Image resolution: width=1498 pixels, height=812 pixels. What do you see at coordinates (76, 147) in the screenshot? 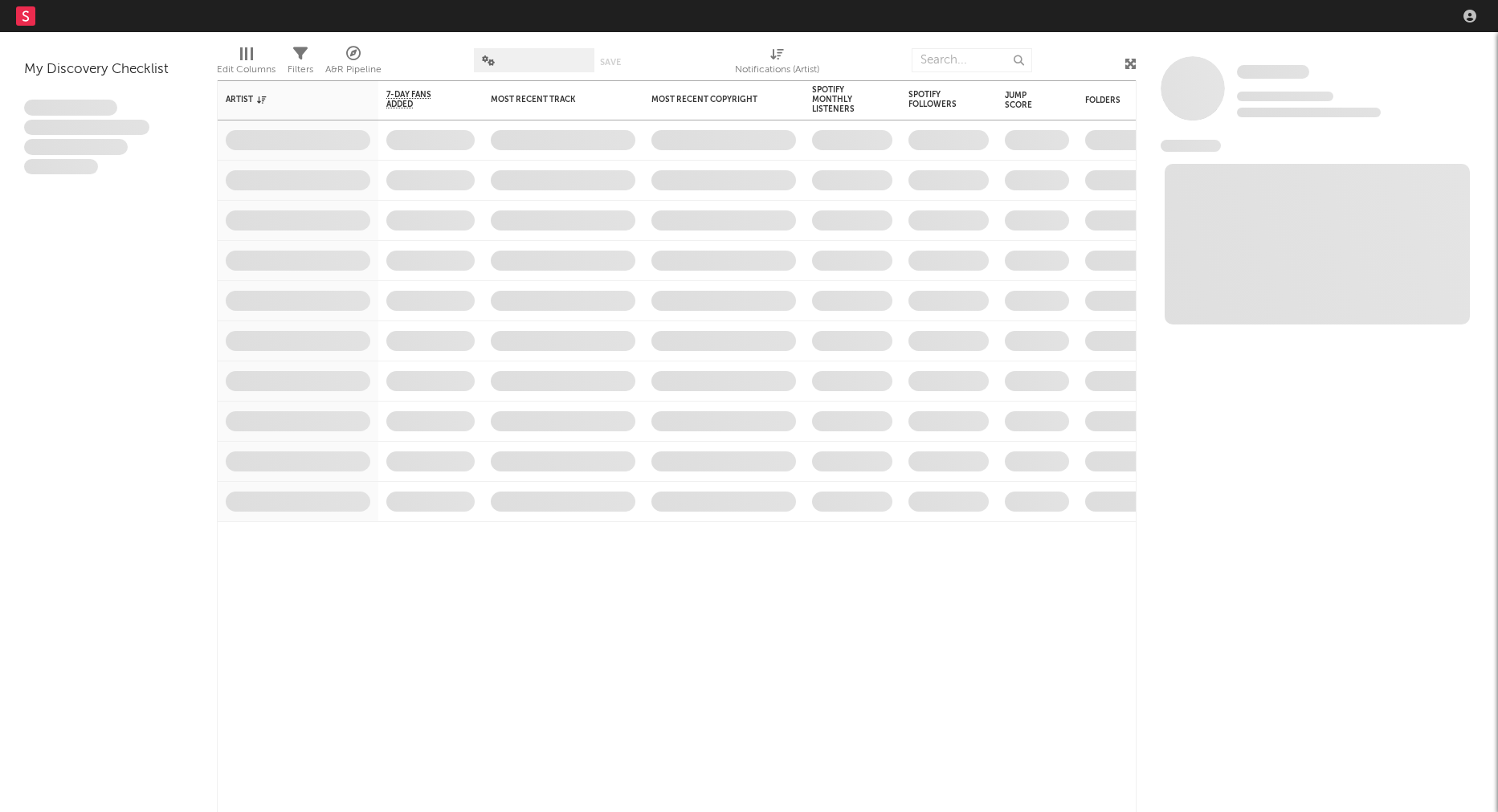
I see `span: Praesent ac interdum` at bounding box center [76, 147].